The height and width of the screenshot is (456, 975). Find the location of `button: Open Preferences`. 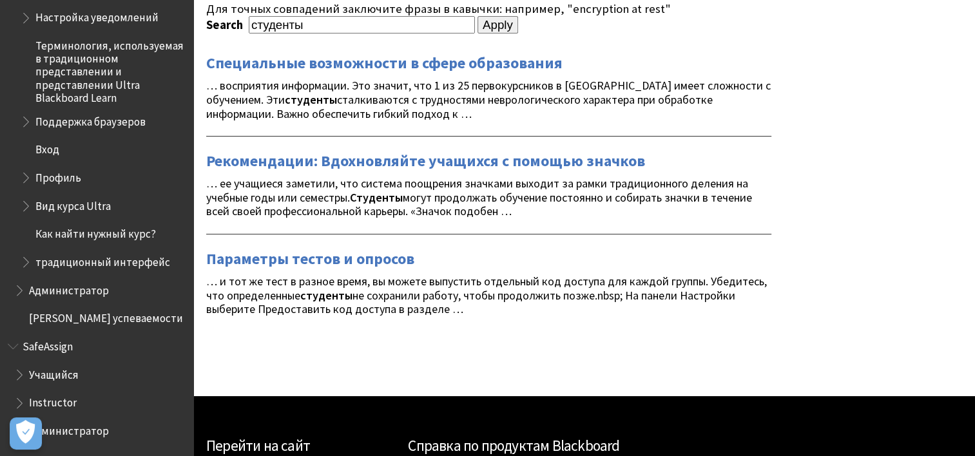

button: Open Preferences is located at coordinates (26, 434).